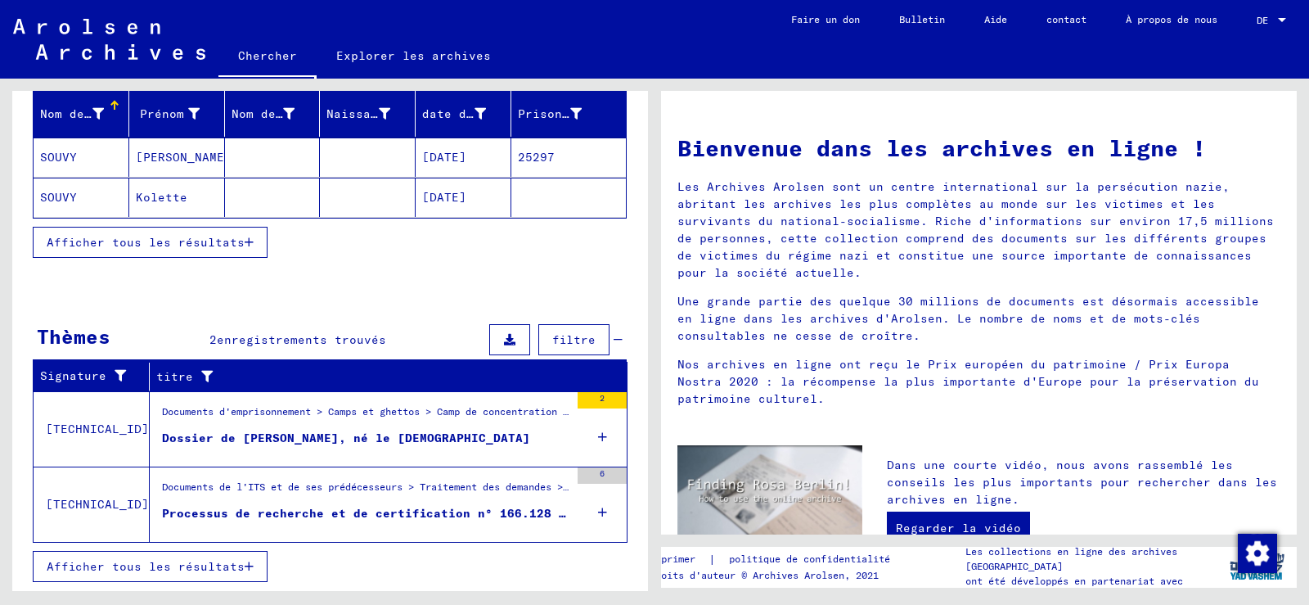 The image size is (1309, 605). What do you see at coordinates (554, 411) in the screenshot?
I see `font: Documents d'emprisonnement > Camps et ghettos > Camp de concentration de Flossenbürg > Documents ...` at bounding box center [554, 411].